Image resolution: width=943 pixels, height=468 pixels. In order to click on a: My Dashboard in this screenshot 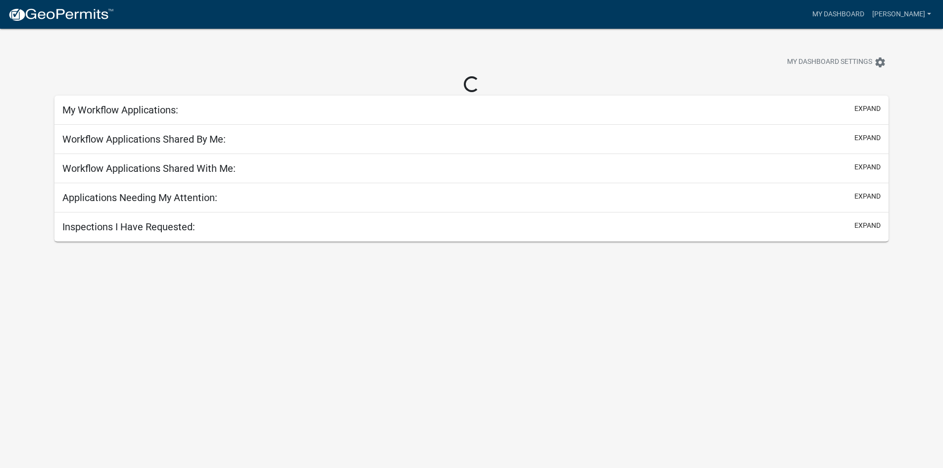, I will do `click(838, 14)`.